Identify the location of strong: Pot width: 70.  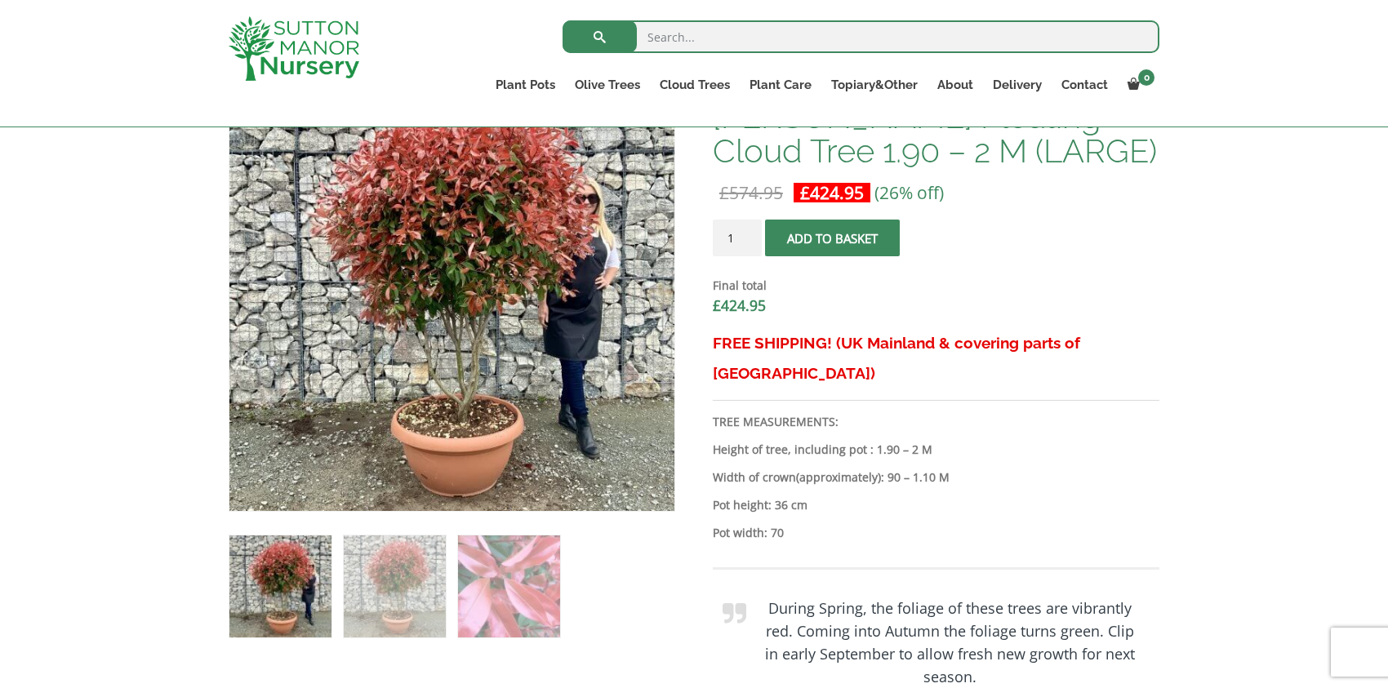
(748, 532).